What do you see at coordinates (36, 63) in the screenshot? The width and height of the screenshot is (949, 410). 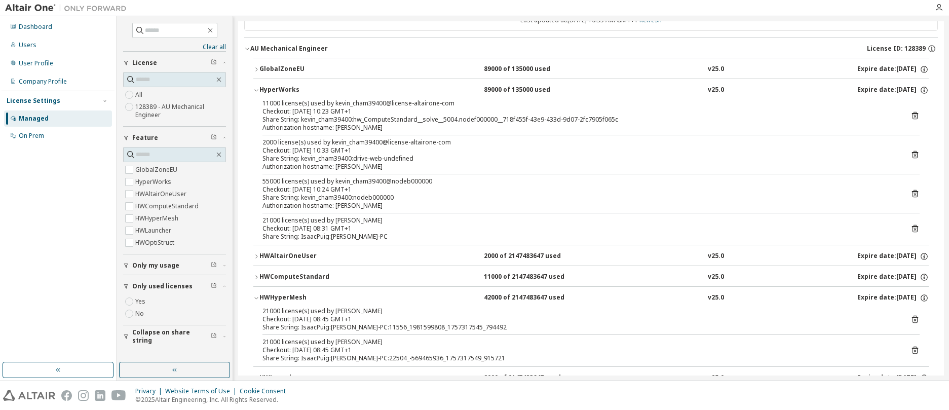 I see `div: User Profile` at bounding box center [36, 63].